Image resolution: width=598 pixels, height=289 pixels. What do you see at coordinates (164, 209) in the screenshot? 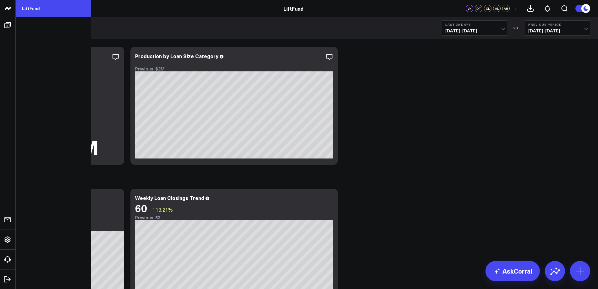
I see `span: 13.21%` at bounding box center [164, 209].